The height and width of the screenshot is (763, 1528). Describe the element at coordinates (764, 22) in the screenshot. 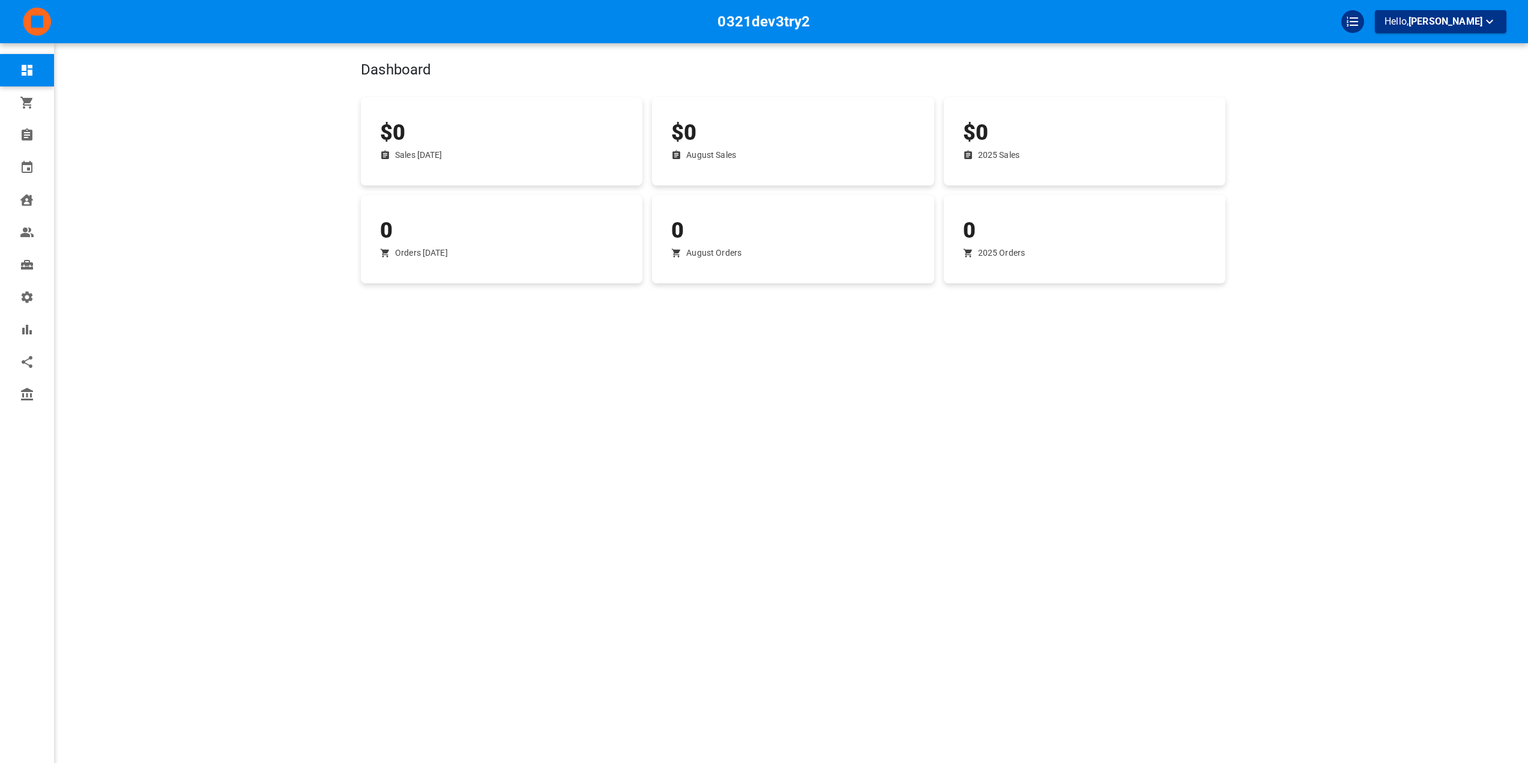

I see `h6: 0321dev3try2` at that location.